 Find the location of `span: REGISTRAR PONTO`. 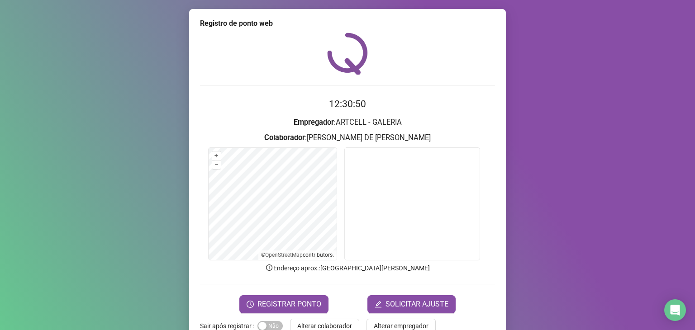

span: REGISTRAR PONTO is located at coordinates (289, 305).